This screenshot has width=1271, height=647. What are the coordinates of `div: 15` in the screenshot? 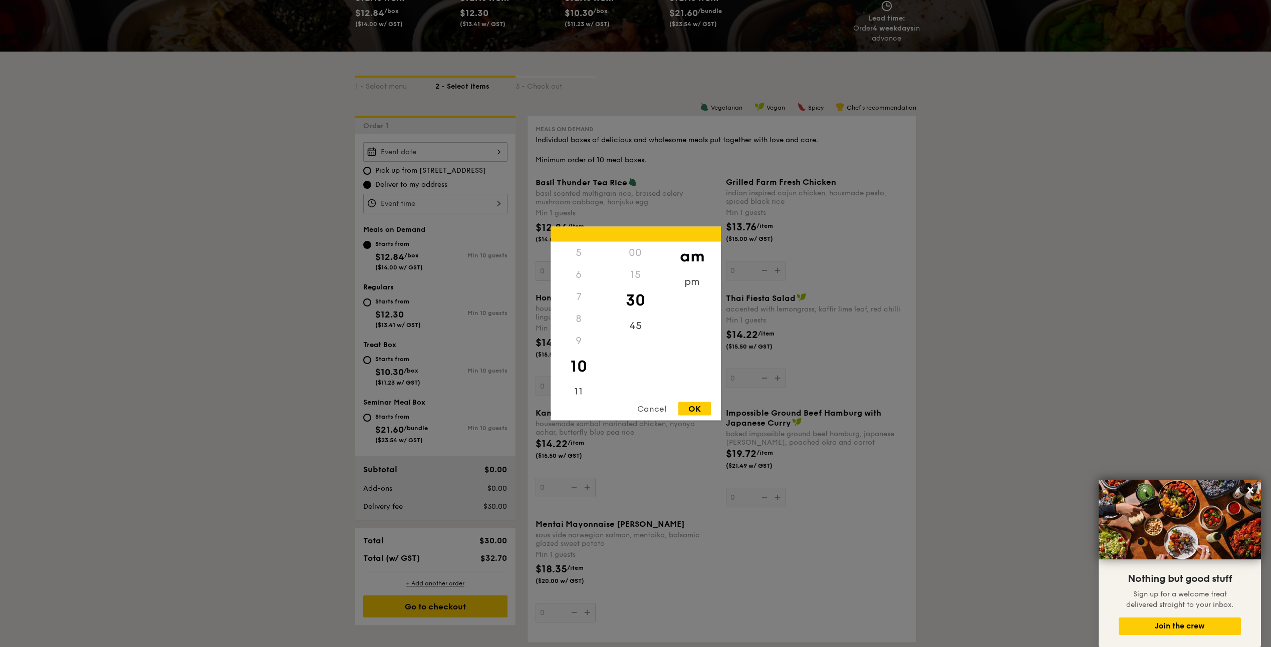 It's located at (635, 275).